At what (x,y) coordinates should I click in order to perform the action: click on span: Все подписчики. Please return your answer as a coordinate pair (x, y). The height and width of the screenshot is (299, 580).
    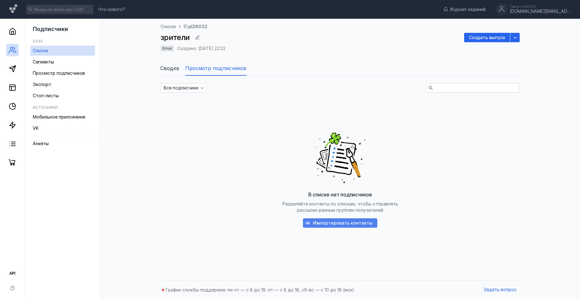
    Looking at the image, I should click on (181, 88).